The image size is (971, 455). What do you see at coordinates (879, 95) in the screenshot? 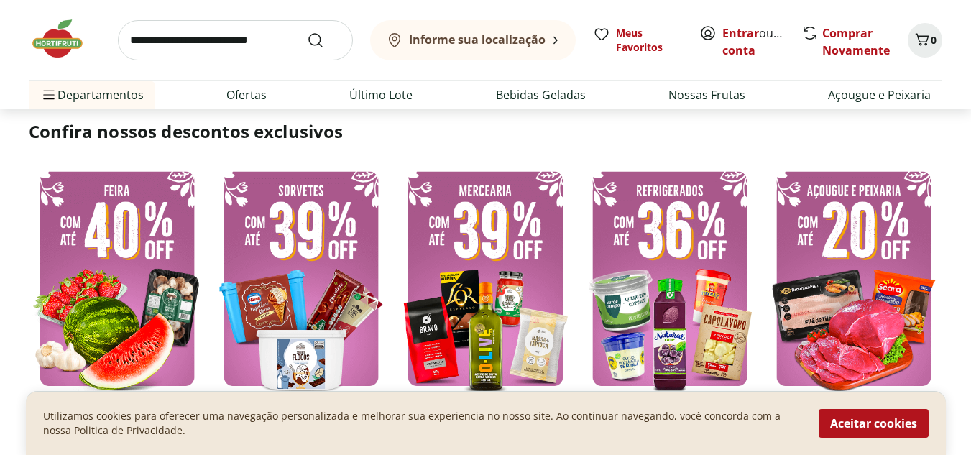
I see `a: Açougue e Peixaria` at bounding box center [879, 95].